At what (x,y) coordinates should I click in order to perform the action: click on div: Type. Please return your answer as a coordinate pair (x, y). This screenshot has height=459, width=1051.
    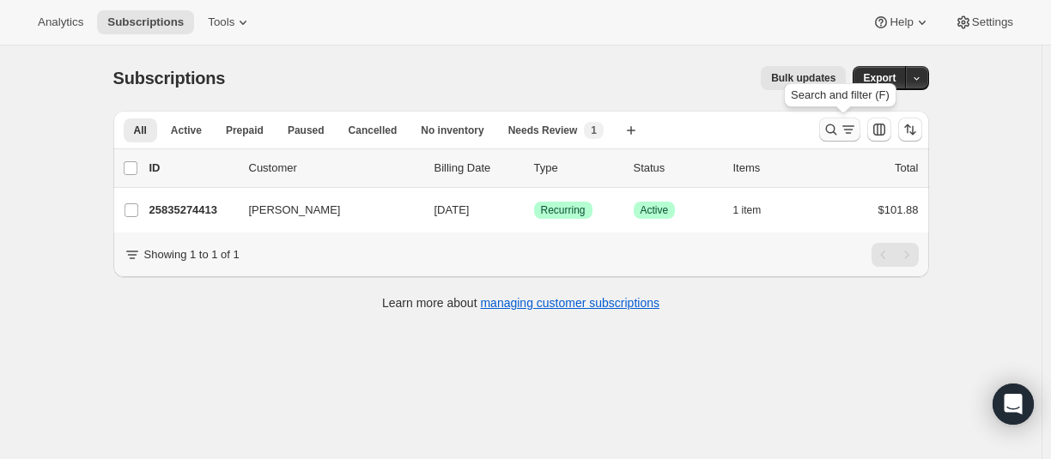
    Looking at the image, I should click on (577, 168).